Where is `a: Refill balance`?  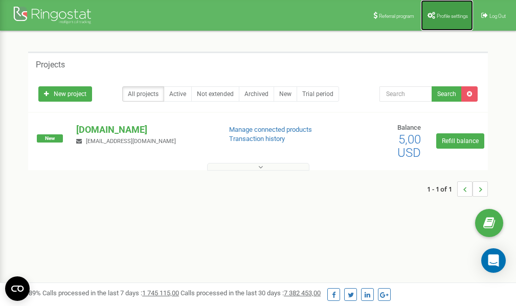 a: Refill balance is located at coordinates (460, 141).